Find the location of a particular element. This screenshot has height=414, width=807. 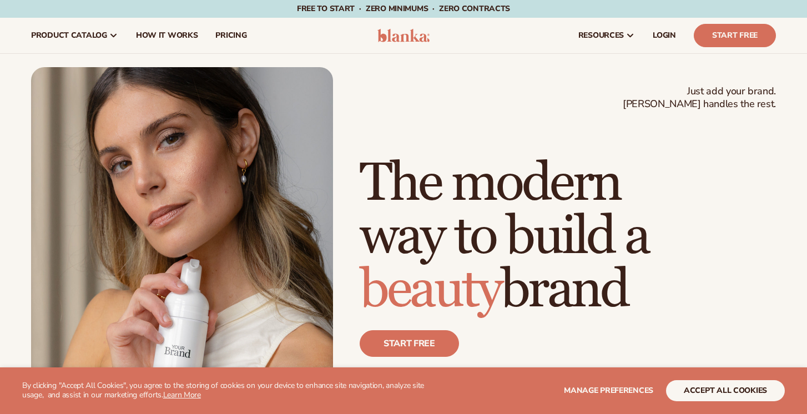

a: Learn More is located at coordinates (182, 394).